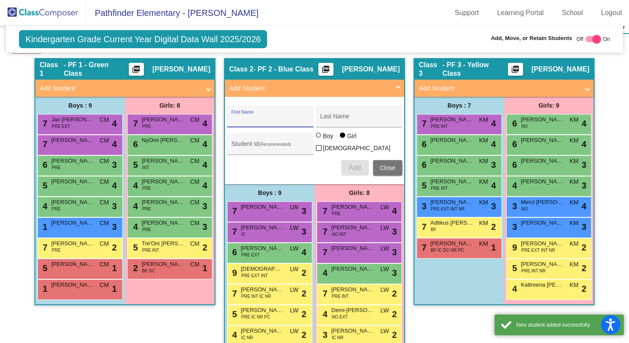 The height and width of the screenshot is (343, 629). What do you see at coordinates (433, 230) in the screenshot?
I see `span: BF` at bounding box center [433, 230].